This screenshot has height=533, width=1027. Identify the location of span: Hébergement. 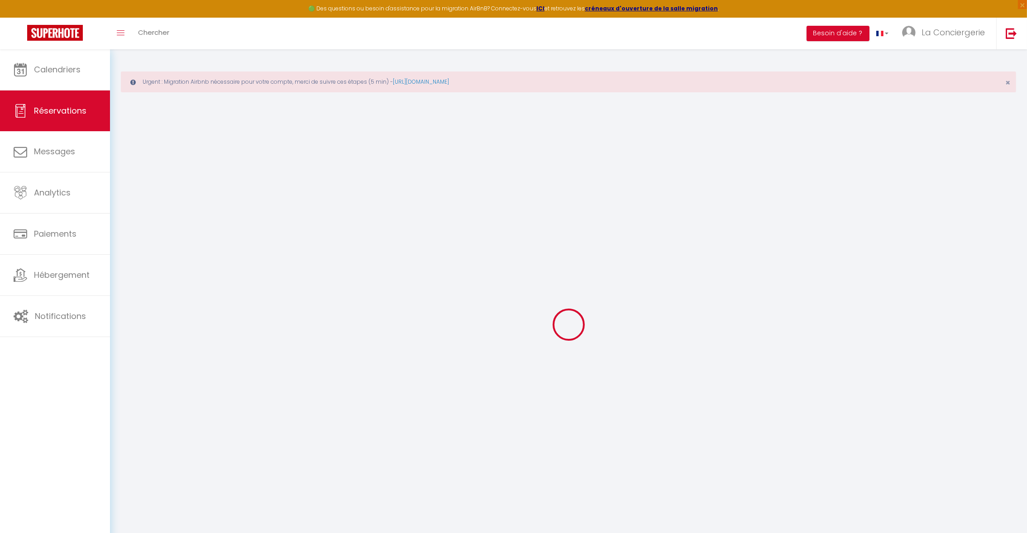
(62, 275).